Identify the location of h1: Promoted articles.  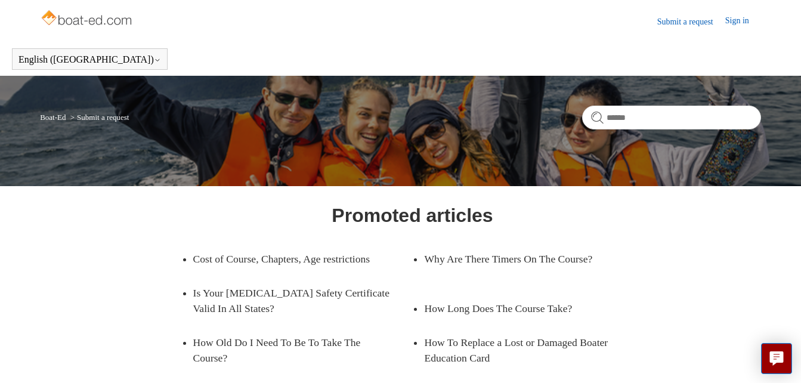
(412, 215).